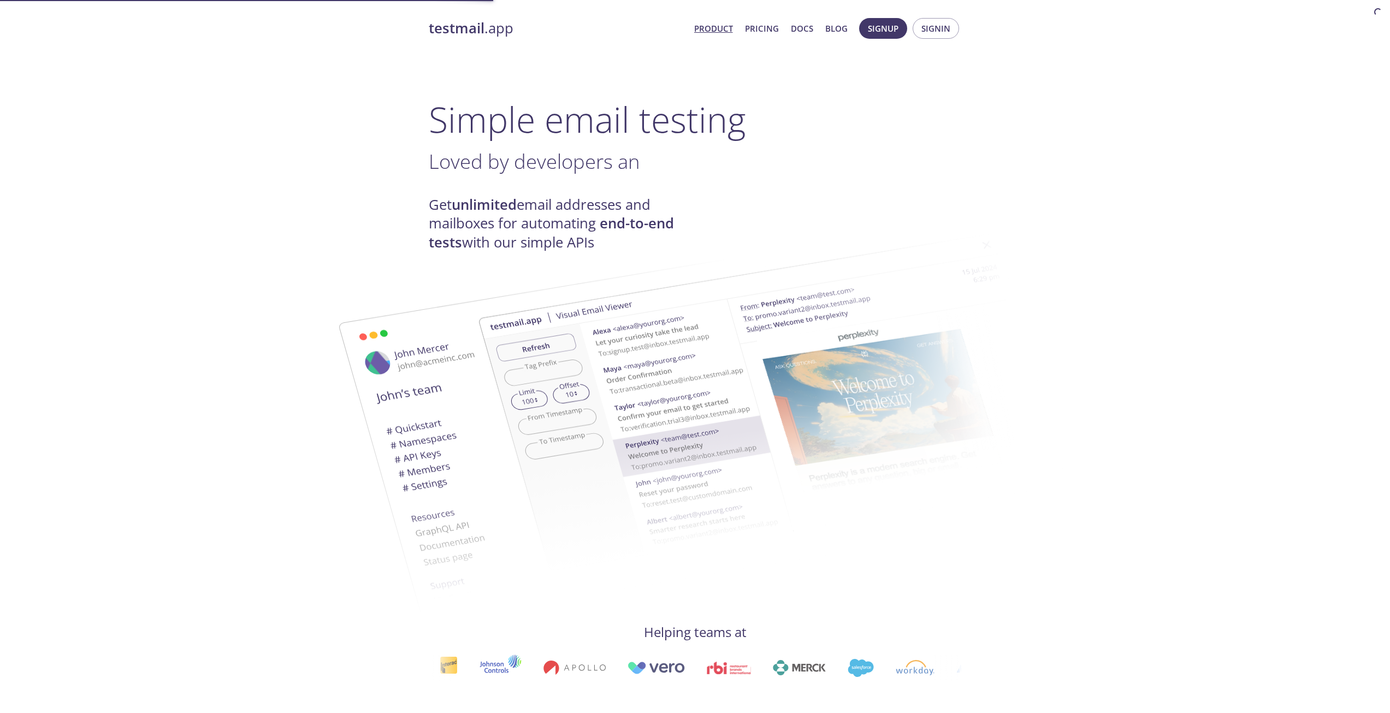 Image resolution: width=1390 pixels, height=713 pixels. Describe the element at coordinates (574, 668) in the screenshot. I see `img: apollo` at that location.